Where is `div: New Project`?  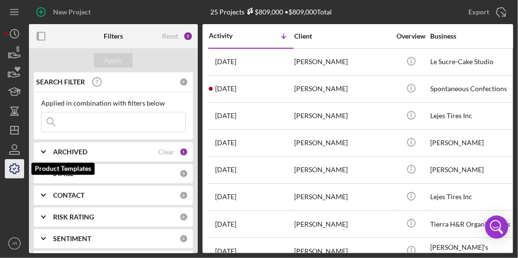
div: New Project is located at coordinates (72, 12).